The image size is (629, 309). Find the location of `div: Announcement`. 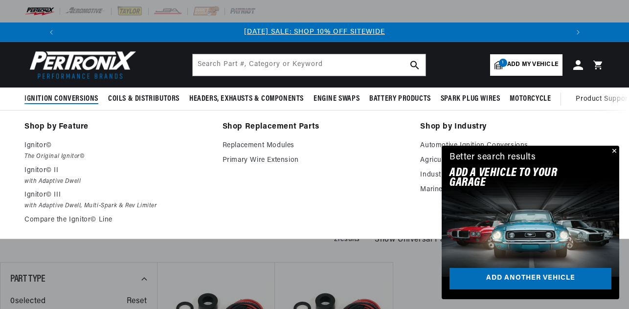

div: Announcement is located at coordinates (314, 32).